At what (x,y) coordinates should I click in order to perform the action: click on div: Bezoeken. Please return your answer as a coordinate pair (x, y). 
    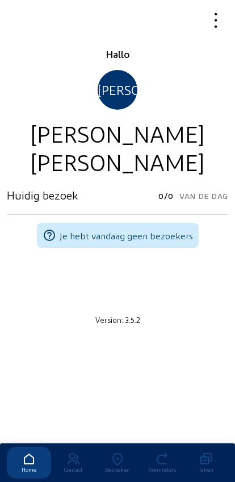
    Looking at the image, I should click on (118, 469).